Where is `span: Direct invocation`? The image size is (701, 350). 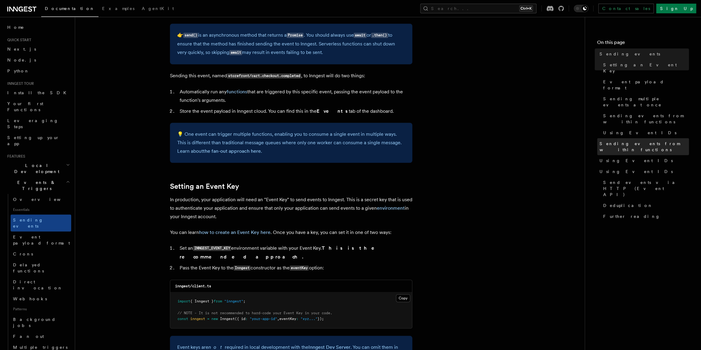
span: Direct invocation is located at coordinates (38, 285).